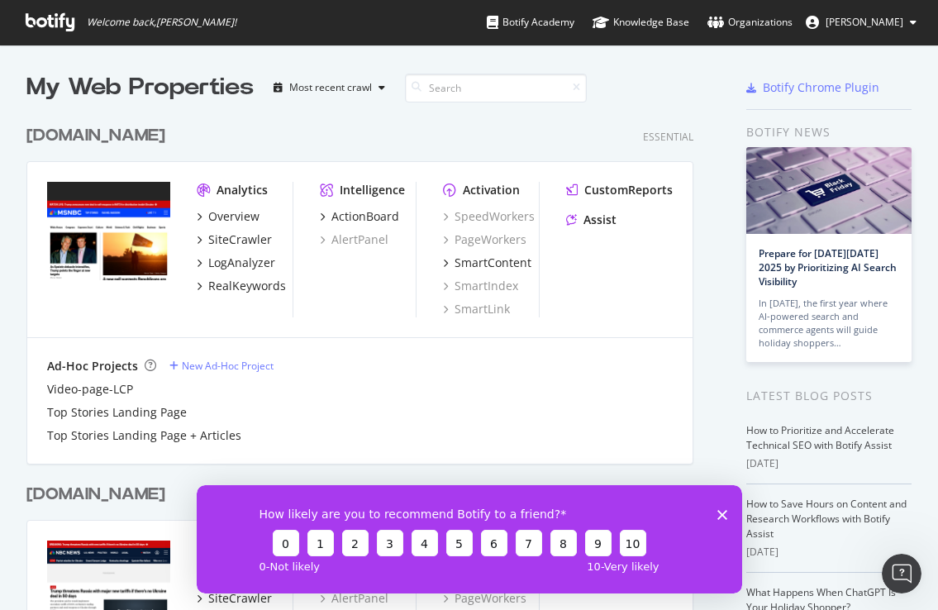  Describe the element at coordinates (140, 81) in the screenshot. I see `div: 0 - Not likely` at that location.